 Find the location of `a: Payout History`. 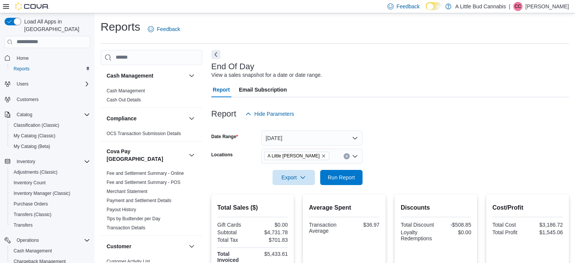

a: Payout History is located at coordinates (121, 209).